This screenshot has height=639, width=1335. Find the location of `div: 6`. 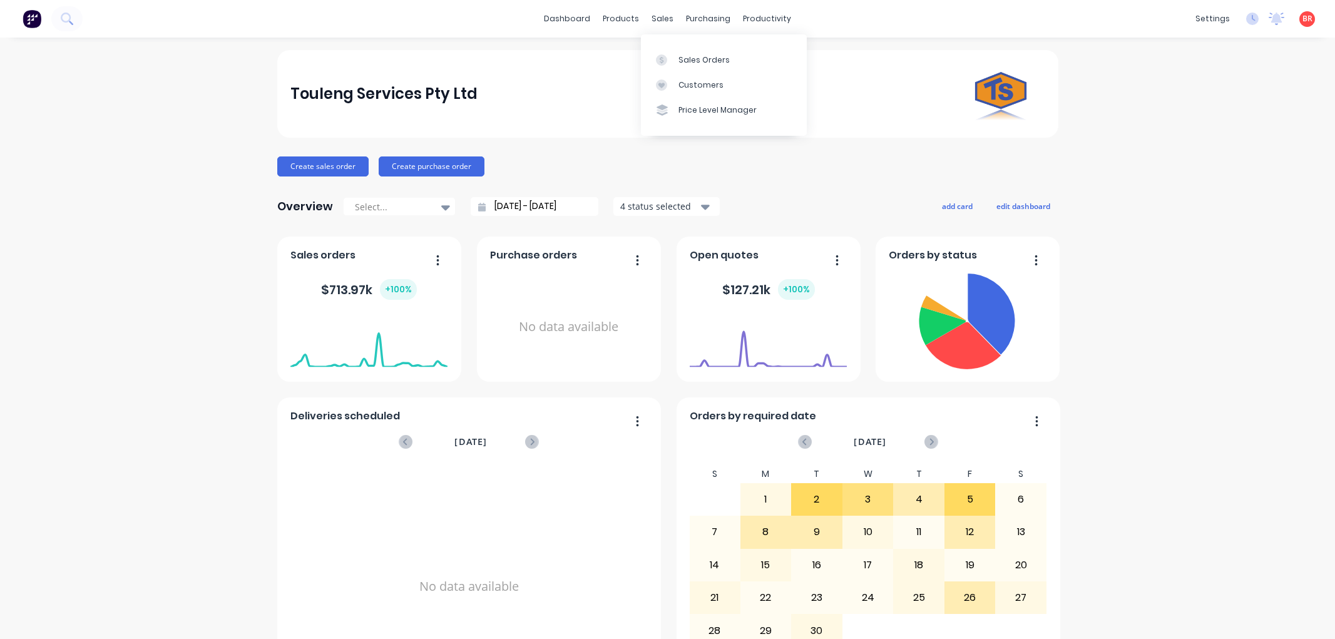

div: 6 is located at coordinates (1021, 499).